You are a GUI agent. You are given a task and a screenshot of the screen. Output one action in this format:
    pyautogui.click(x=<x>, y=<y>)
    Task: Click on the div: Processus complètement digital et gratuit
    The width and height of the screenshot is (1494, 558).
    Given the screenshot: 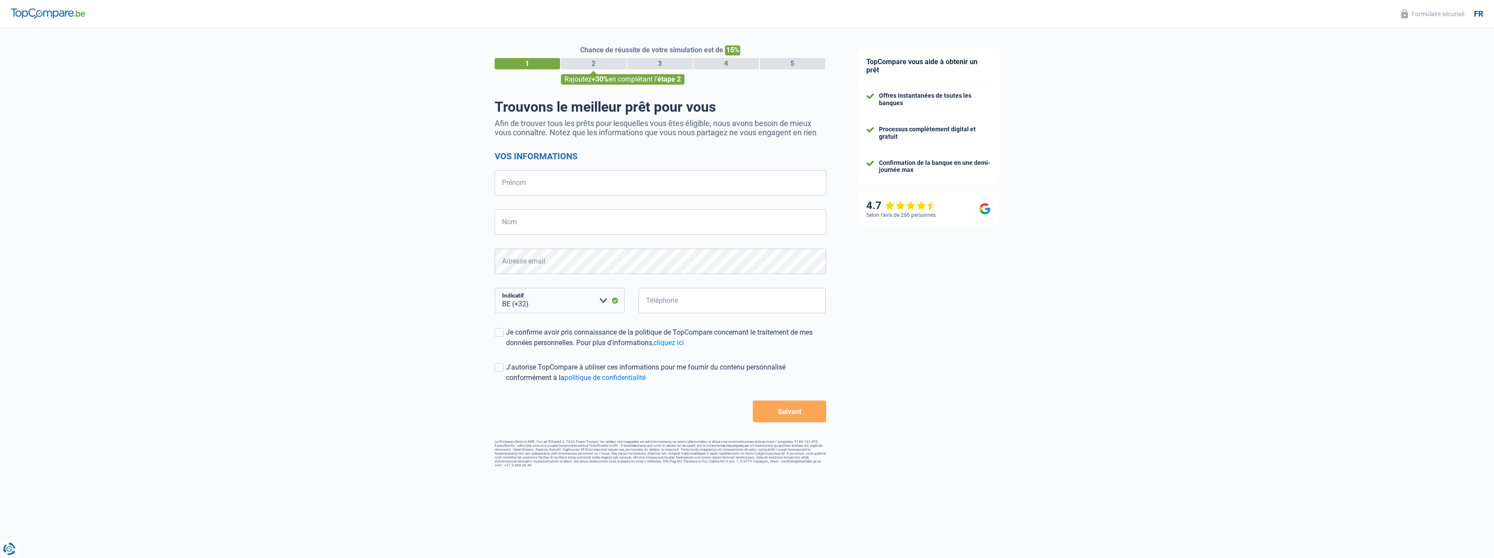 What is the action you would take?
    pyautogui.click(x=935, y=133)
    